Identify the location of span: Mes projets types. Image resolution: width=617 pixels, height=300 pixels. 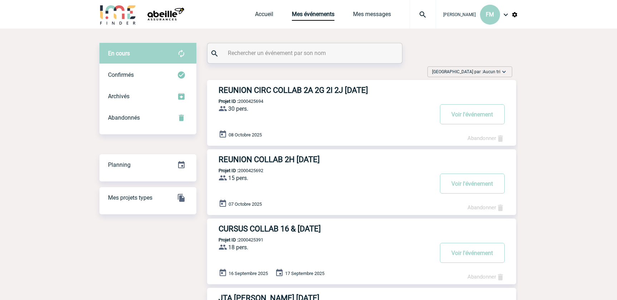
(130, 198).